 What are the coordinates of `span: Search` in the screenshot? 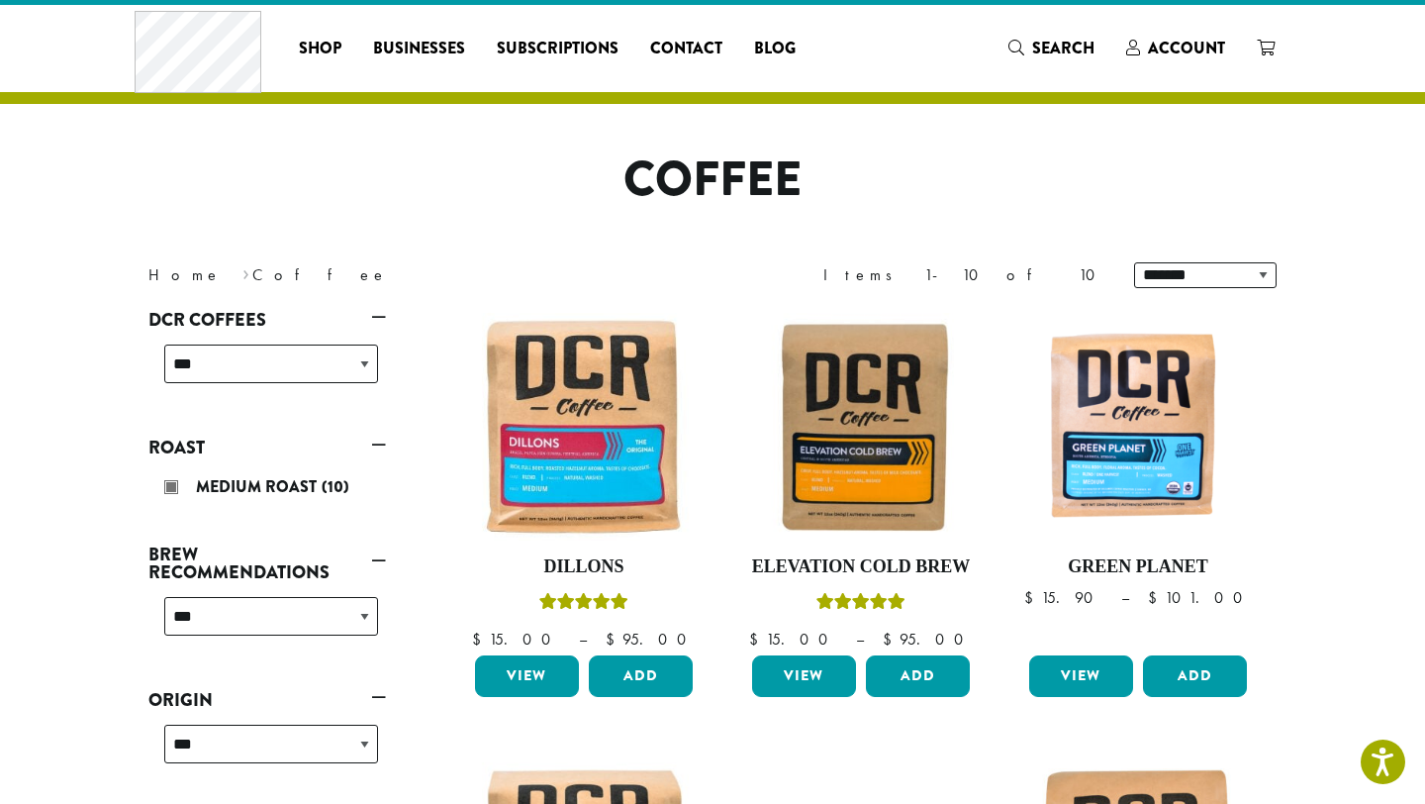 It's located at (1063, 48).